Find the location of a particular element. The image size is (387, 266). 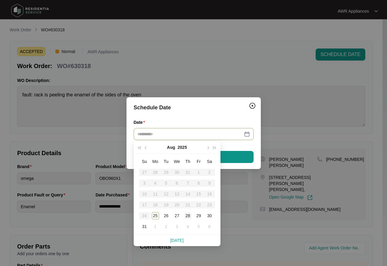

div: 4 is located at coordinates (188, 226).